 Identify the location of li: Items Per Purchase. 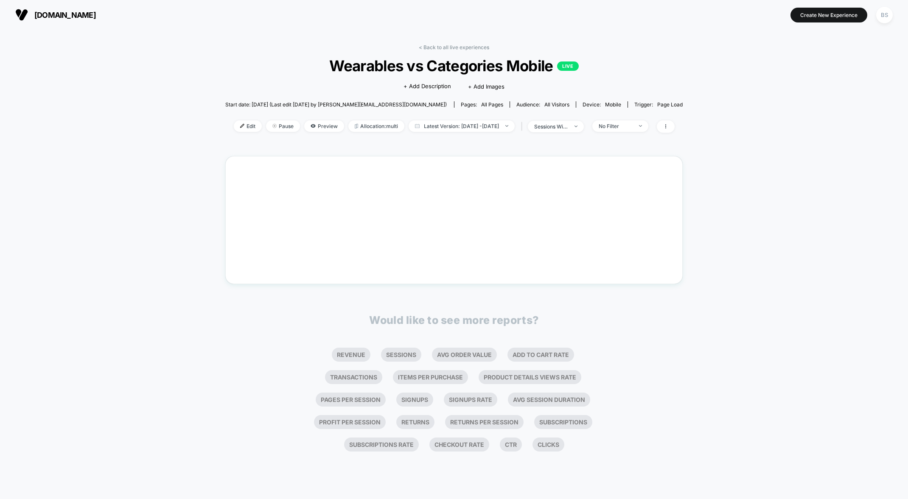
(430, 377).